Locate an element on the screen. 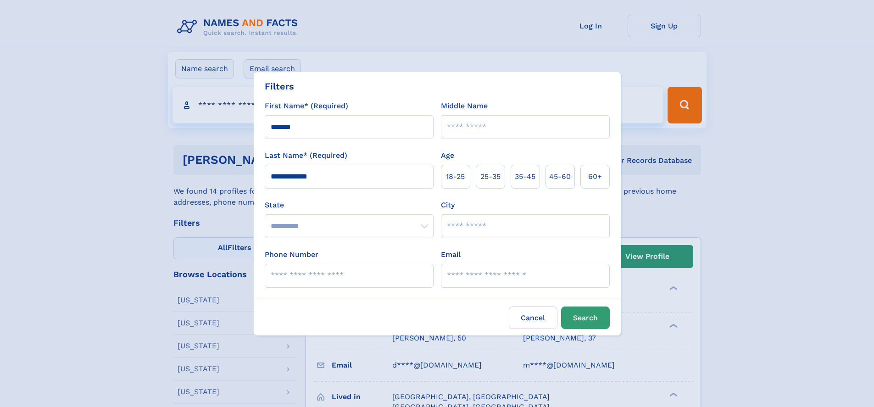  label: Cancel is located at coordinates (533, 317).